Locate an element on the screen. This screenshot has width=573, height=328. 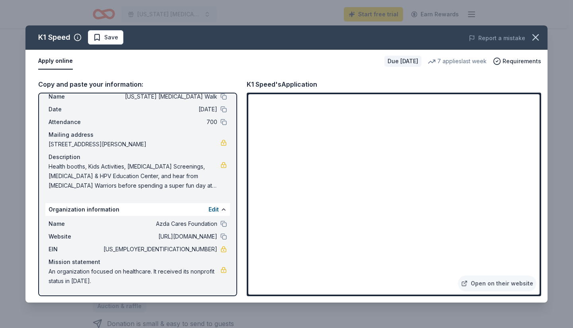
button: Apply online is located at coordinates (55, 61).